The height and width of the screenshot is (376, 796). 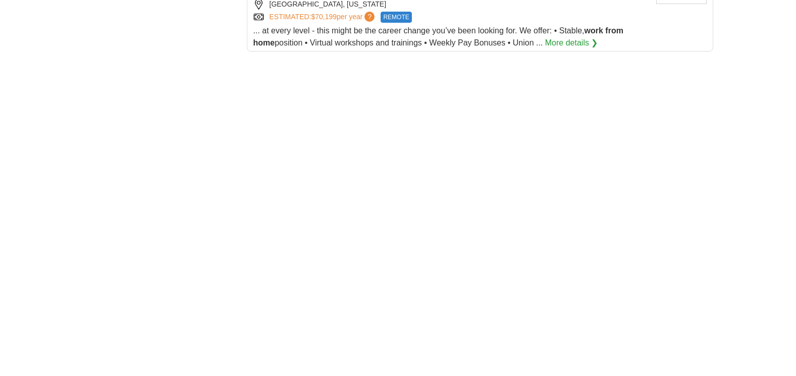 I want to click on span: REMOTE, so click(x=396, y=17).